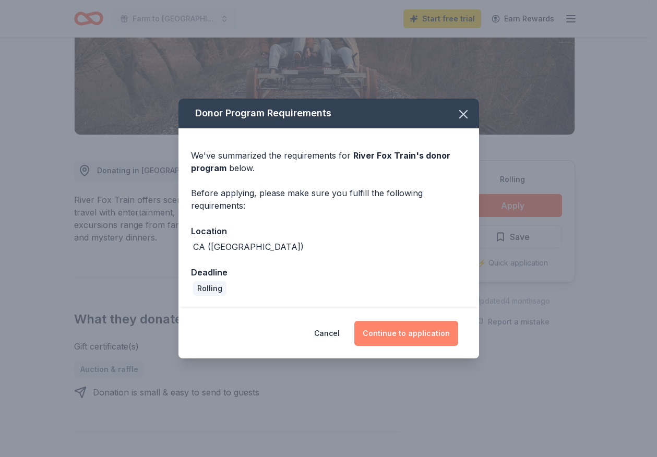  What do you see at coordinates (329, 162) in the screenshot?
I see `div: We've summarized the requirements for below.` at bounding box center [329, 162].